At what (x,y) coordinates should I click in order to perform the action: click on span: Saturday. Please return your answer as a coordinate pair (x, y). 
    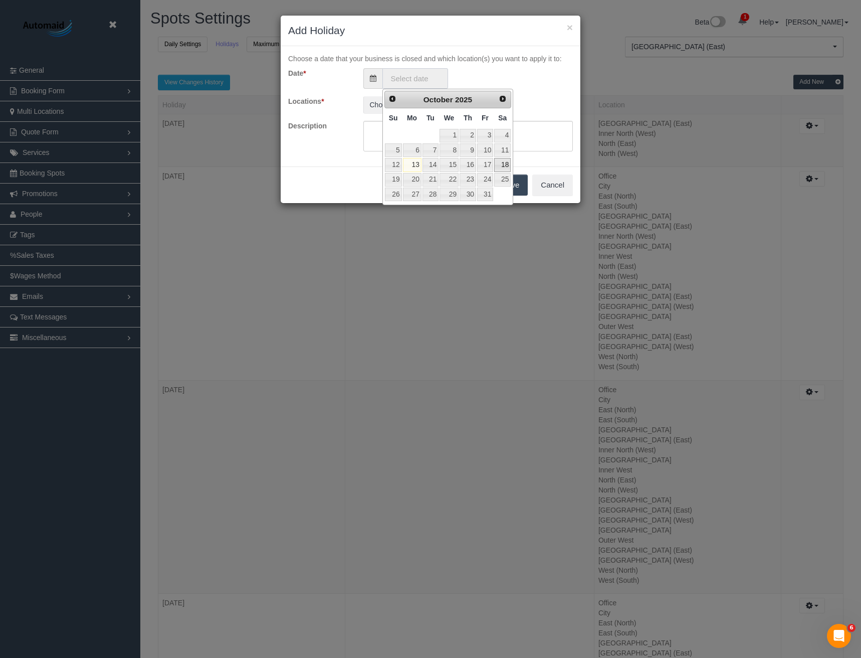
    Looking at the image, I should click on (502, 118).